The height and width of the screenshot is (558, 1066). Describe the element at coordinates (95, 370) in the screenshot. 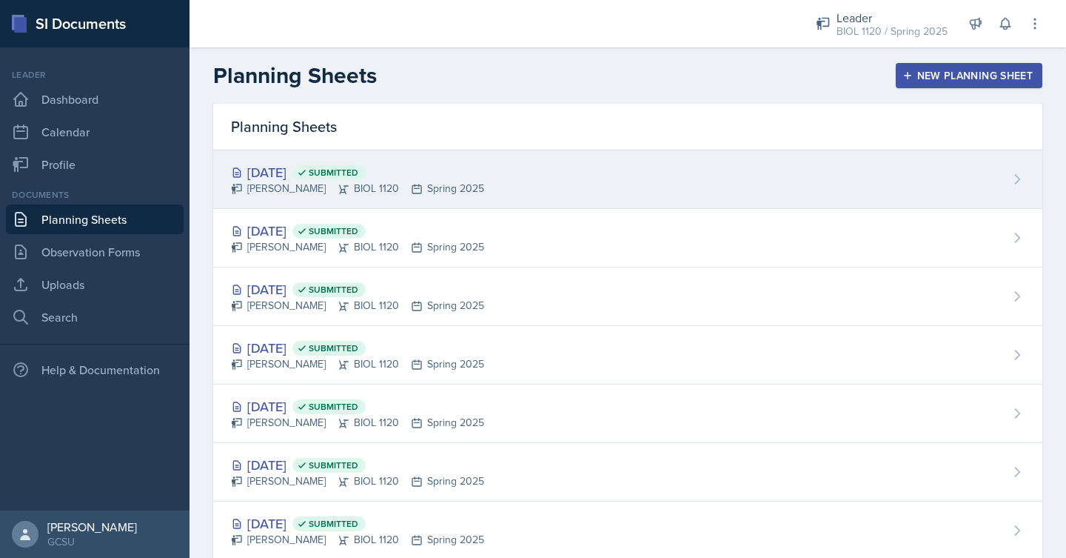

I see `div: Help & Documentation` at that location.